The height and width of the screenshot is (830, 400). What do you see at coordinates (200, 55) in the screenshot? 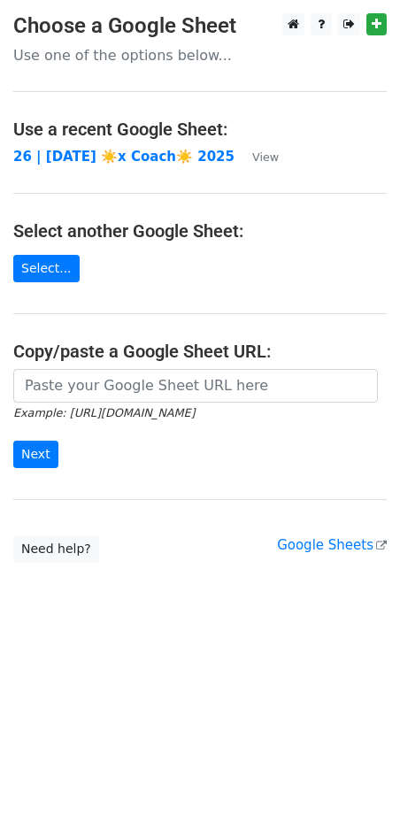
I see `p: Use one of the options below...` at bounding box center [200, 55].